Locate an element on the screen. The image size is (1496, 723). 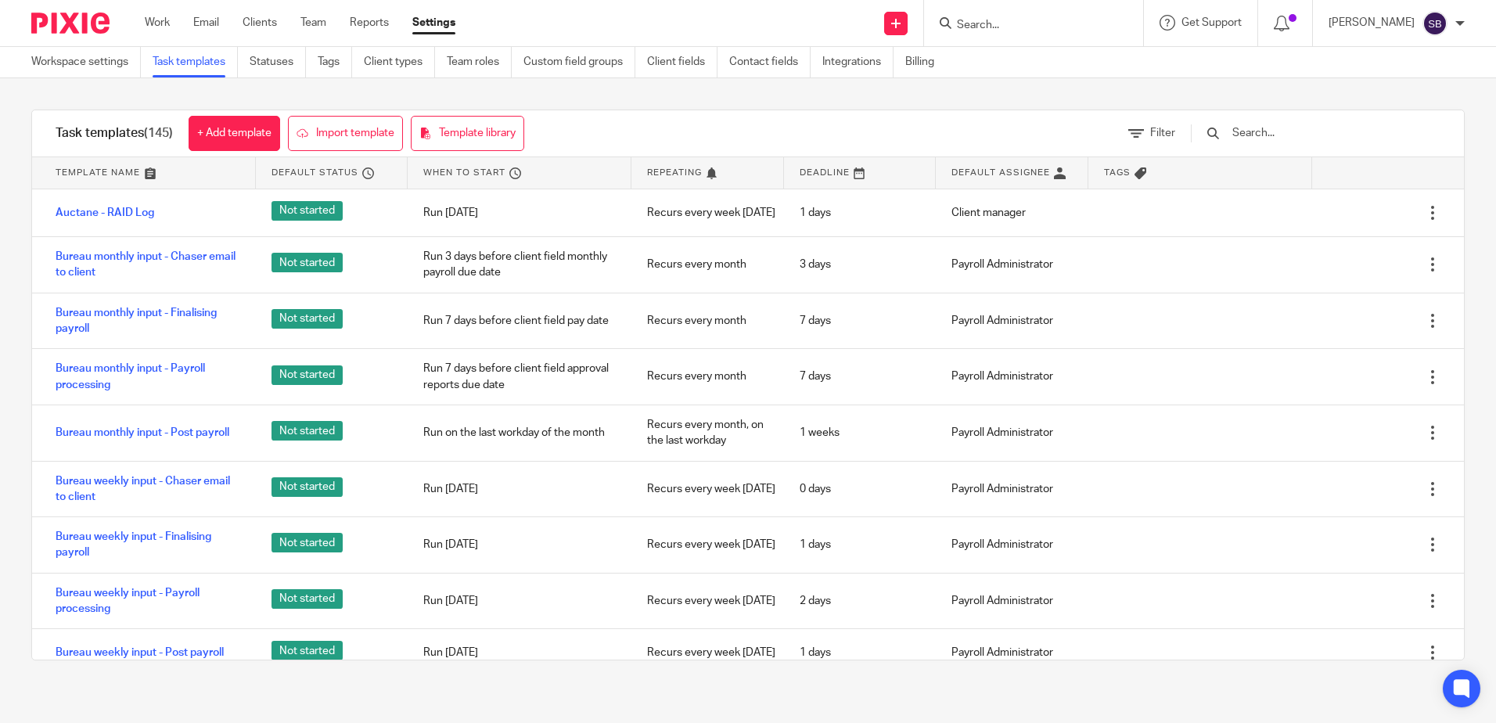
a: Settings is located at coordinates (433, 23).